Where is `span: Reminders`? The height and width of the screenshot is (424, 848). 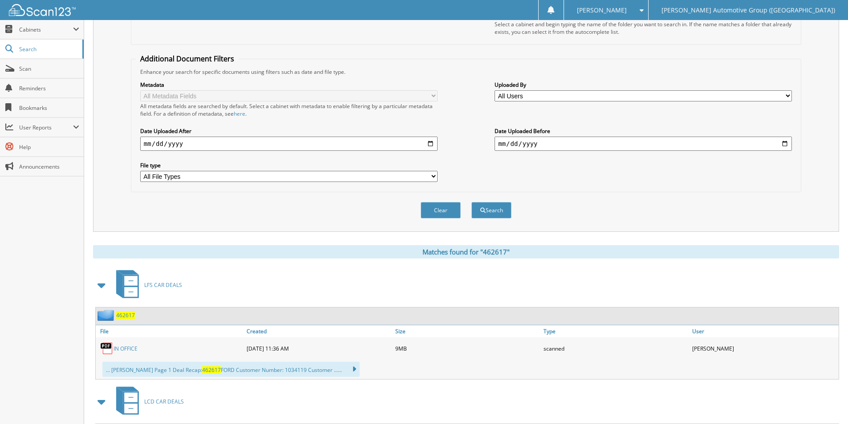
span: Reminders is located at coordinates (49, 88).